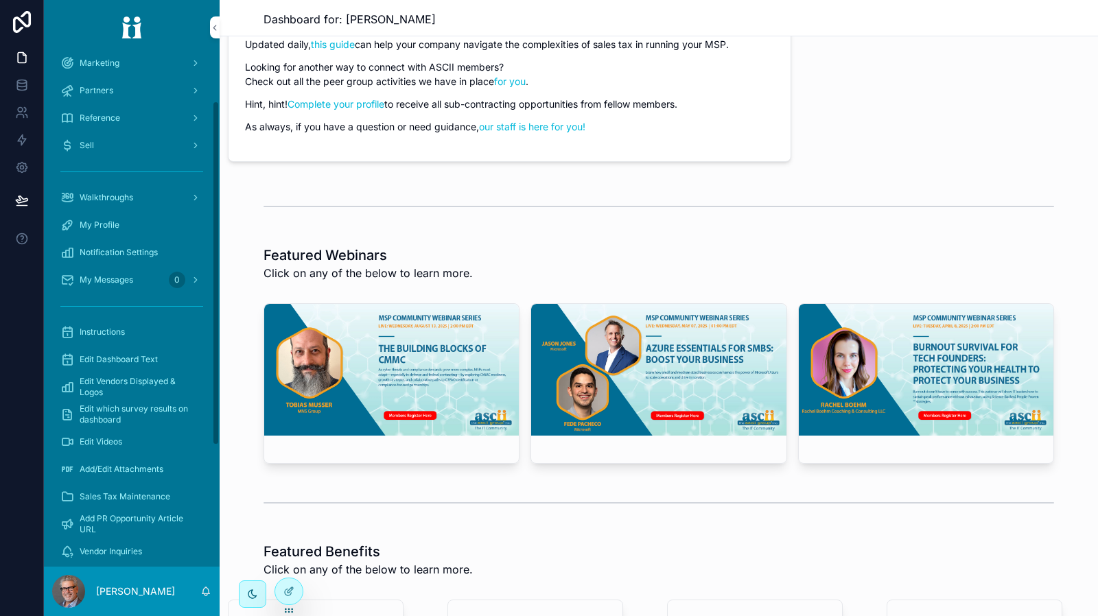 Image resolution: width=1098 pixels, height=616 pixels. I want to click on span: Reference, so click(99, 118).